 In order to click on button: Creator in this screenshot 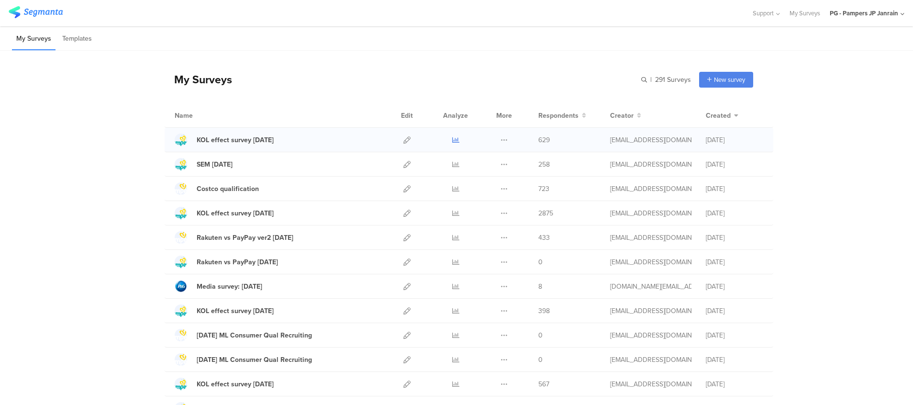, I will do `click(626, 115)`.